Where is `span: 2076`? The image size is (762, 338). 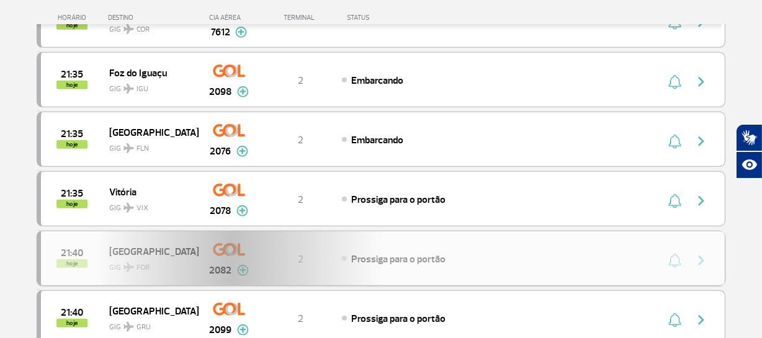
span: 2076 is located at coordinates (221, 151).